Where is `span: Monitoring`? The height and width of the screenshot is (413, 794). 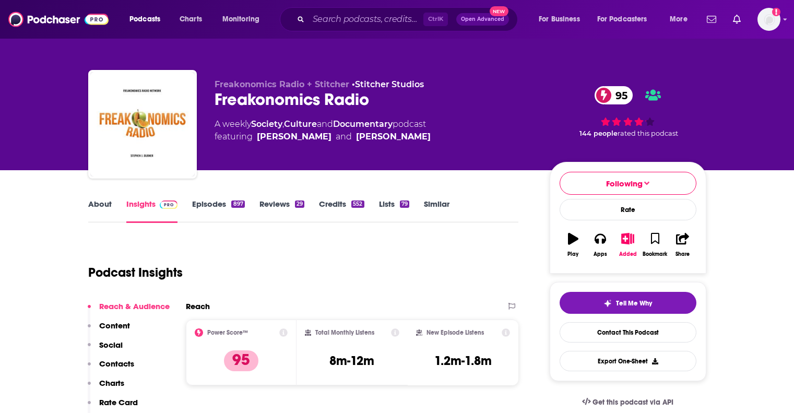
span: Monitoring is located at coordinates (241, 19).